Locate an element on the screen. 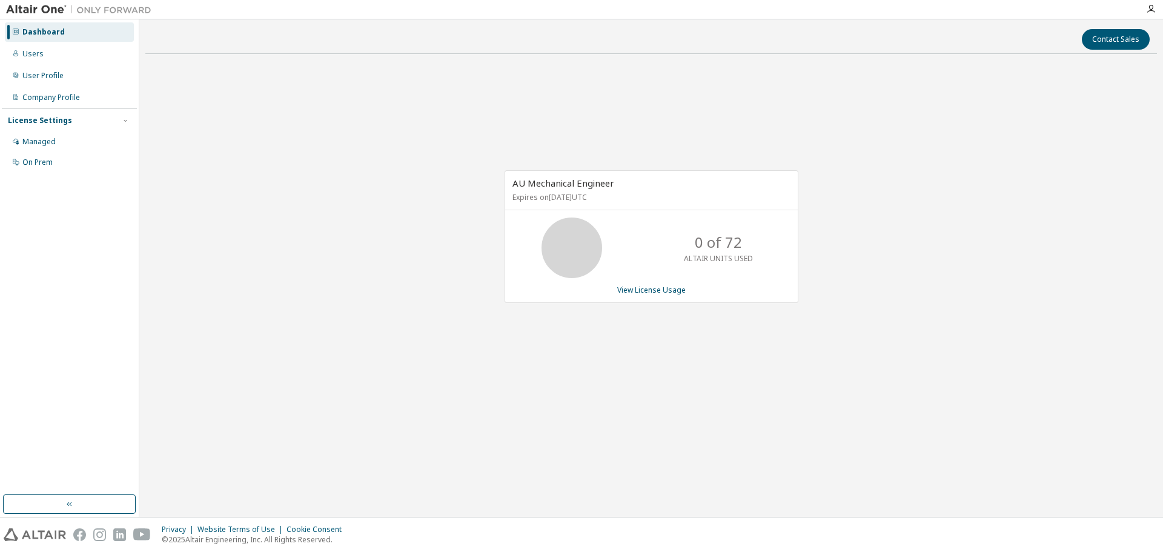 The height and width of the screenshot is (552, 1163). img: Altair One is located at coordinates (82, 10).